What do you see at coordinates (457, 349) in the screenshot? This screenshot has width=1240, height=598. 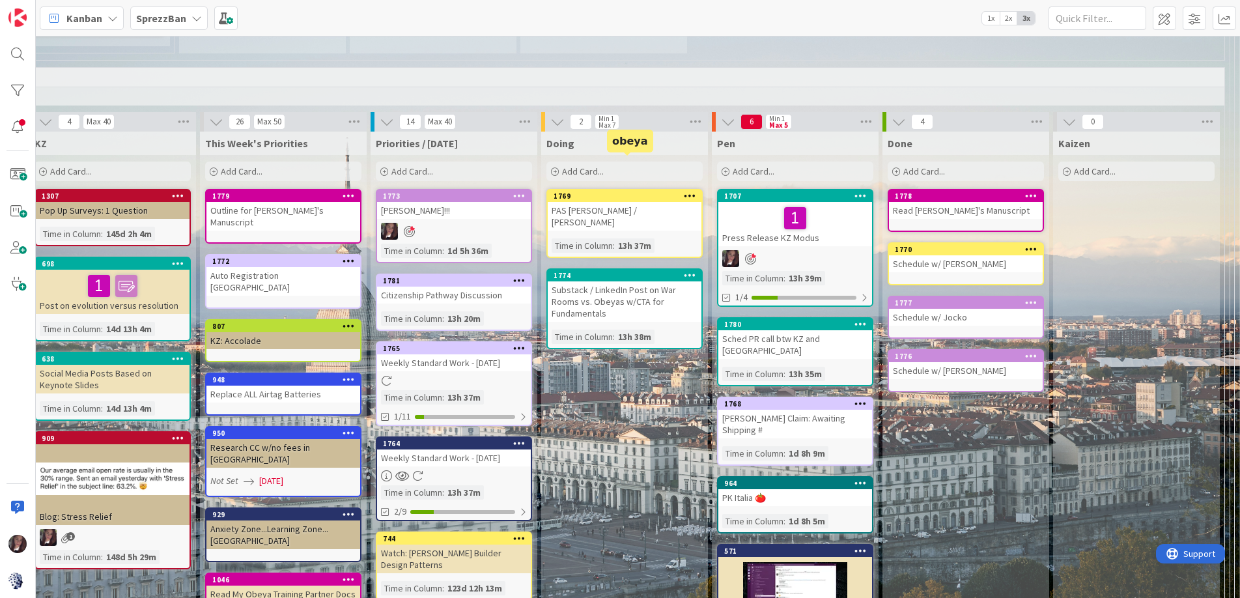 I see `div: 1765` at bounding box center [457, 349].